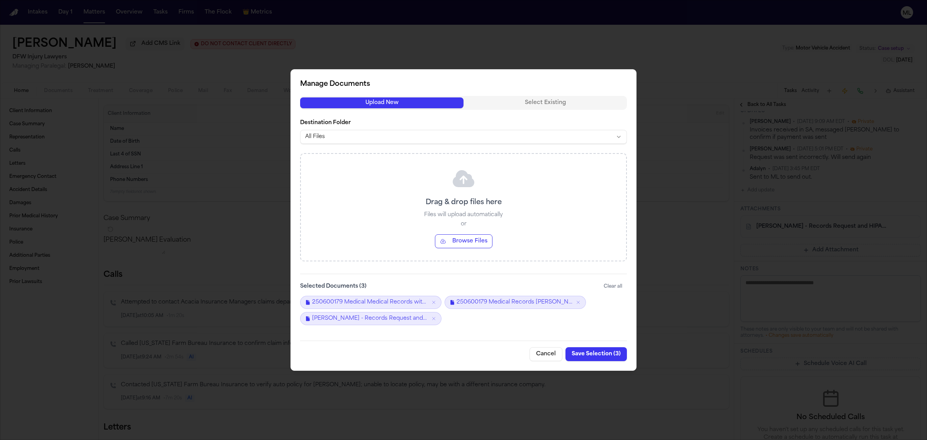 The width and height of the screenshot is (927, 440). Describe the element at coordinates (464, 202) in the screenshot. I see `p: Drag & drop files here` at that location.